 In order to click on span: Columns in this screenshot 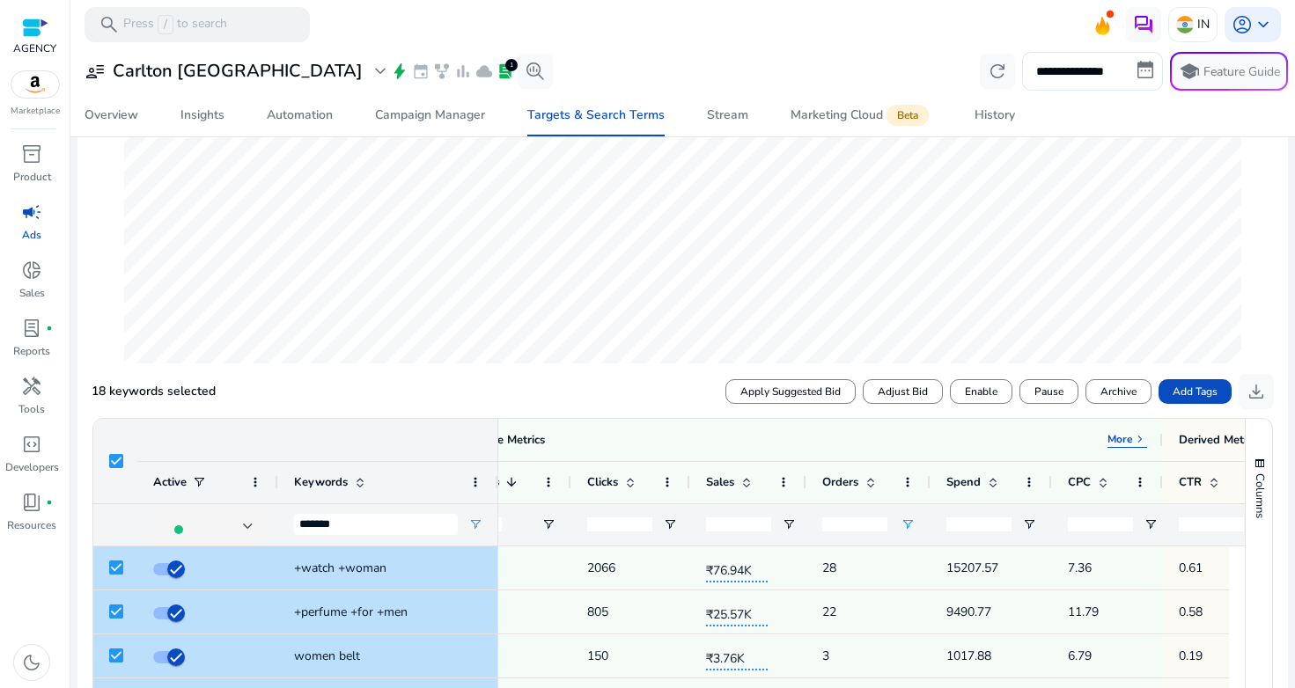, I will do `click(1259, 495)`.